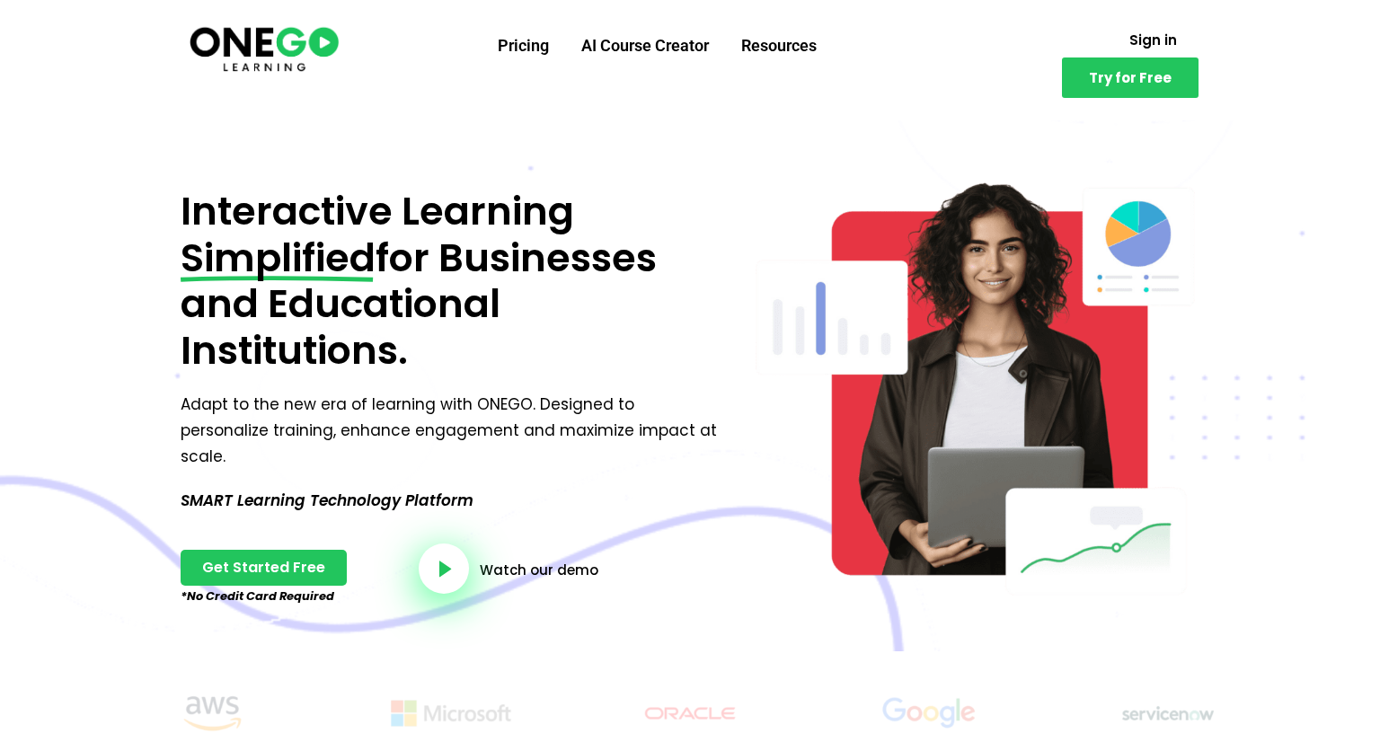 The width and height of the screenshot is (1380, 742). What do you see at coordinates (779, 46) in the screenshot?
I see `a: Resources` at bounding box center [779, 46].